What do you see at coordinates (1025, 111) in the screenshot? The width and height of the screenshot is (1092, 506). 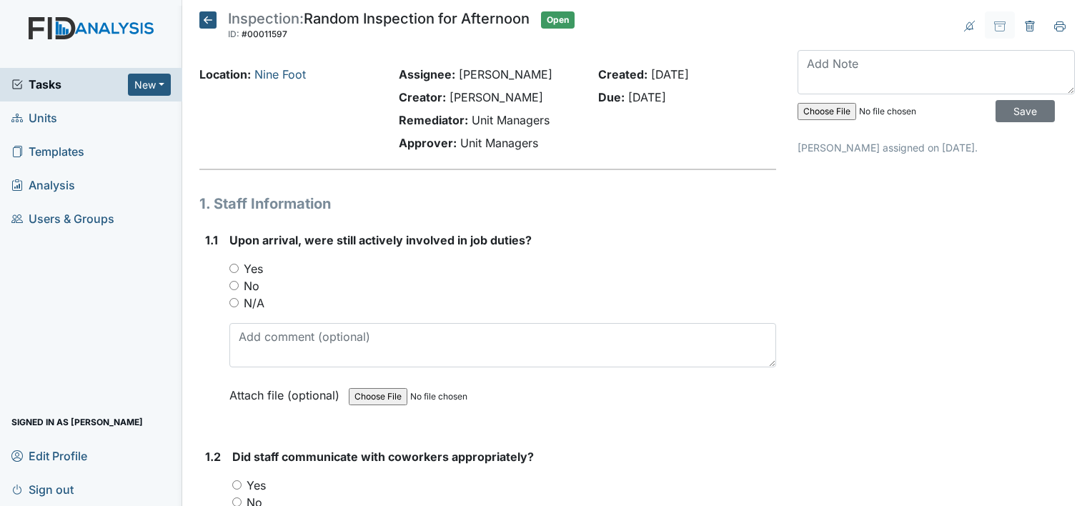 I see `input: Save` at bounding box center [1025, 111].